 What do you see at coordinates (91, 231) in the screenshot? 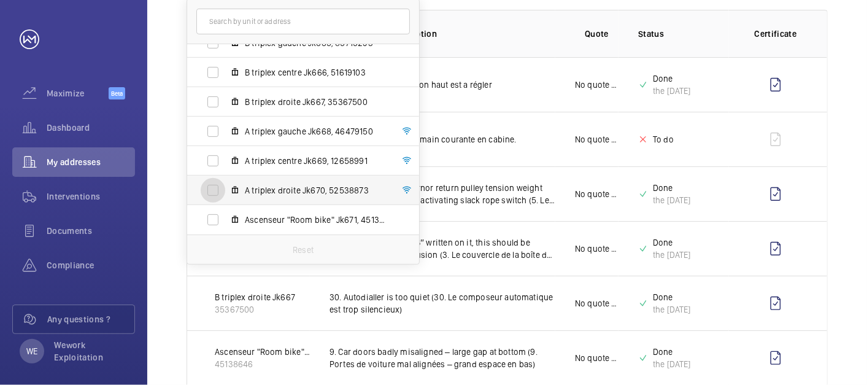
I see `span: Documents` at bounding box center [91, 231].